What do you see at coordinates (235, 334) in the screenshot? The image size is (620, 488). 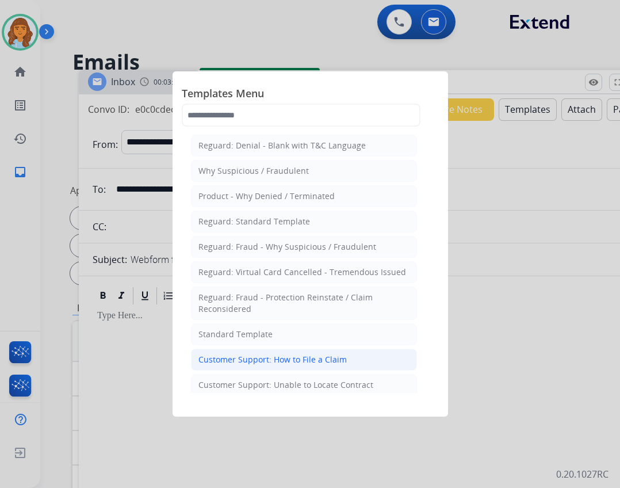 I see `div: Standard Template` at bounding box center [235, 334].